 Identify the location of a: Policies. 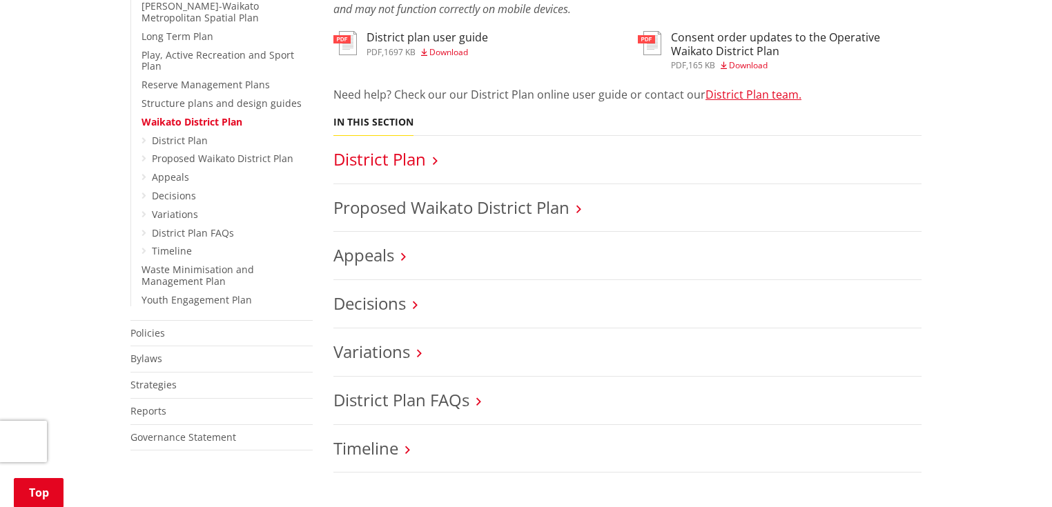
(148, 333).